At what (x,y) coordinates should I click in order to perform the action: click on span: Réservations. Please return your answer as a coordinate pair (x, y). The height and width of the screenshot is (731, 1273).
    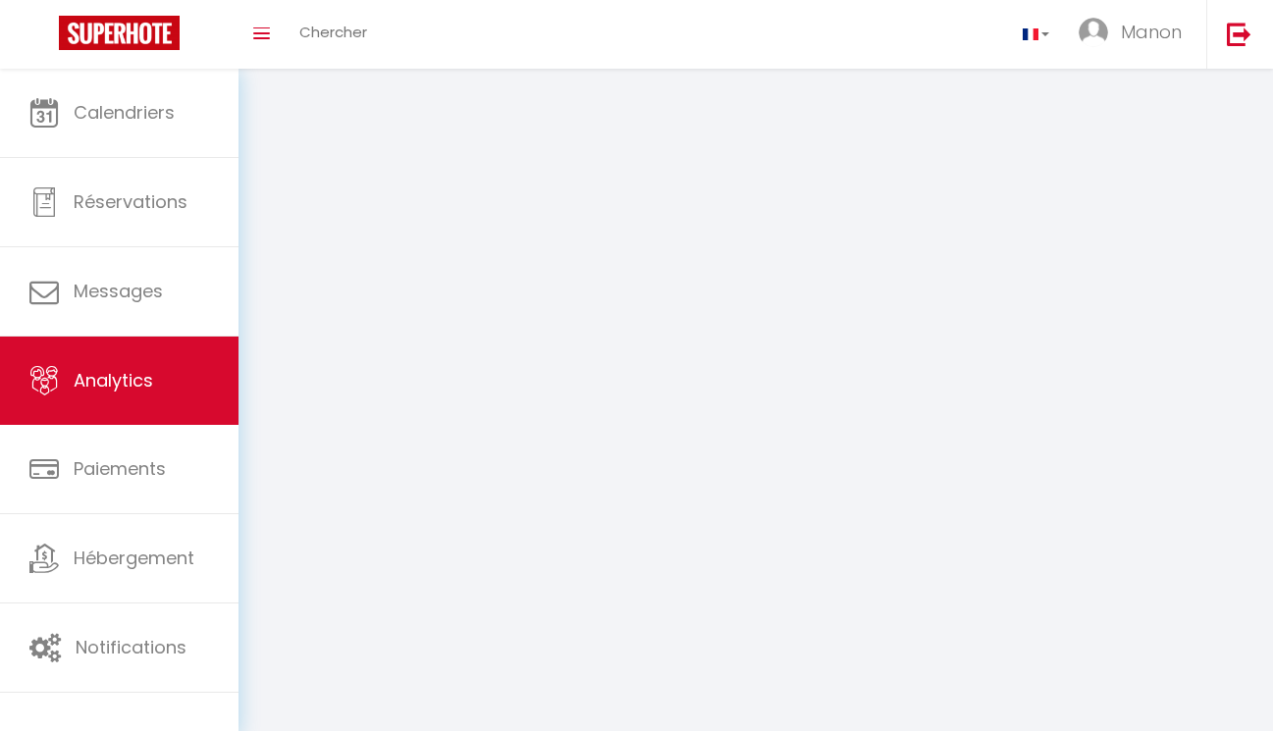
    Looking at the image, I should click on (131, 201).